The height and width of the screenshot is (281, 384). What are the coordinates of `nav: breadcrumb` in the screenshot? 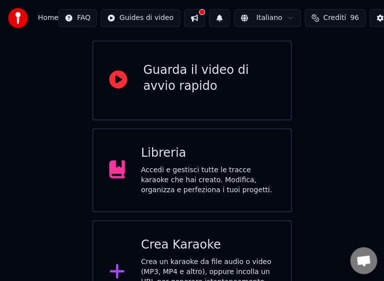 It's located at (48, 18).